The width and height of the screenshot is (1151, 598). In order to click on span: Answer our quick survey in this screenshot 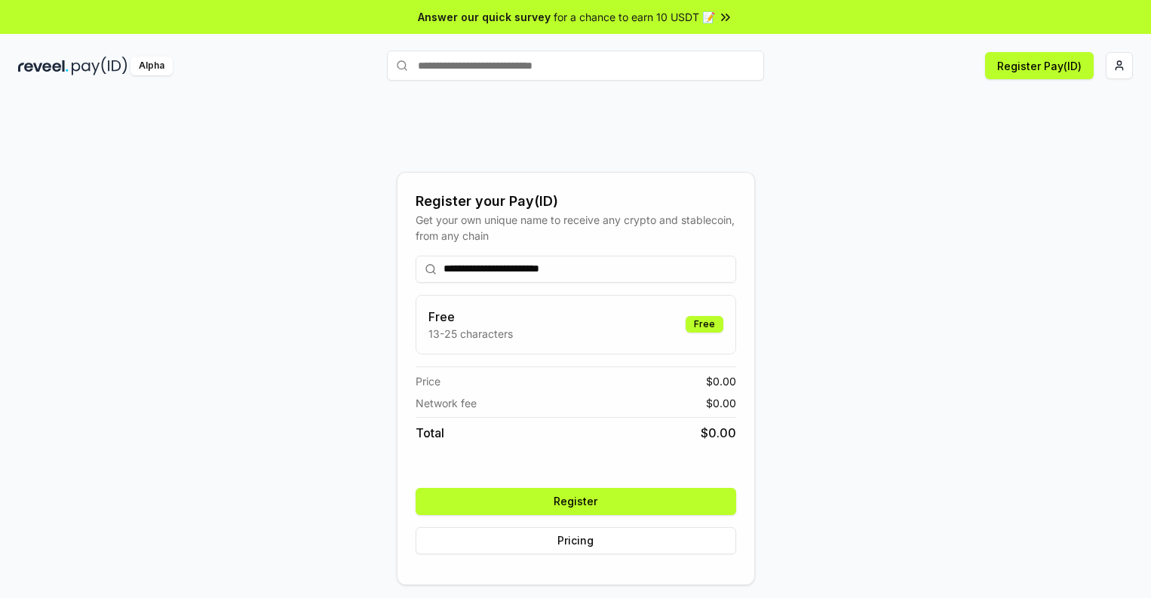, I will do `click(484, 17)`.